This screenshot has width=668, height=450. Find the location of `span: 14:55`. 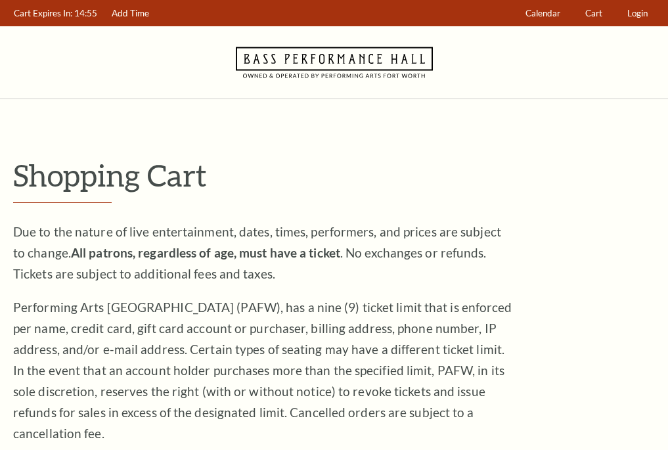

span: 14:55 is located at coordinates (85, 13).